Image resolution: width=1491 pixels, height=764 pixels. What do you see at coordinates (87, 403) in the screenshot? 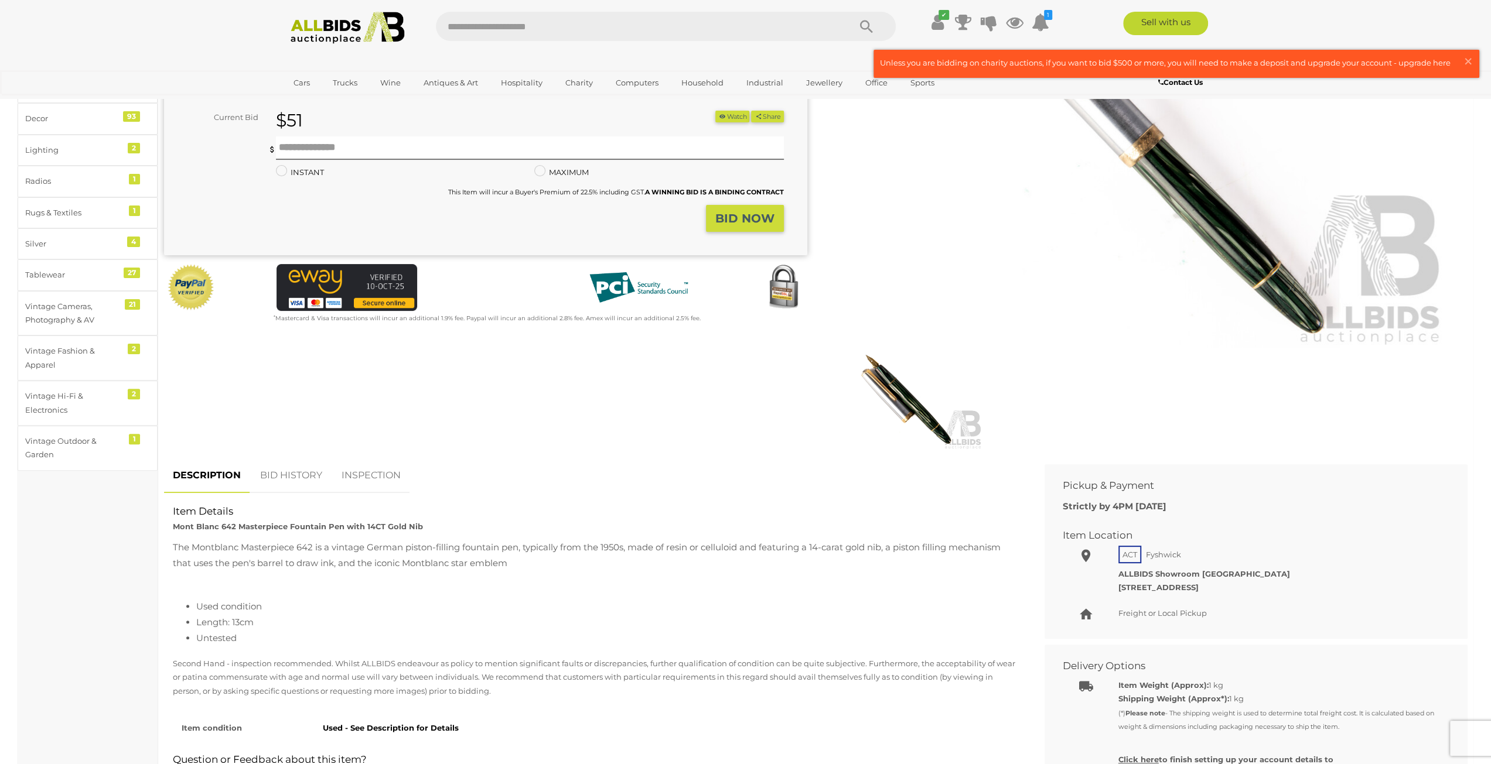
I see `a: Vintage Hi-Fi & Electronics 2` at bounding box center [87, 403].